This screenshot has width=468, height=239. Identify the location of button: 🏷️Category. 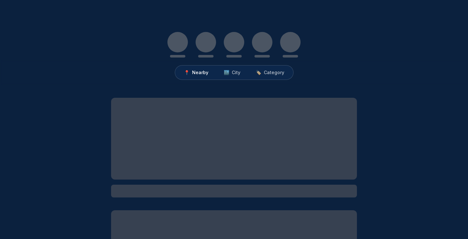
(270, 73).